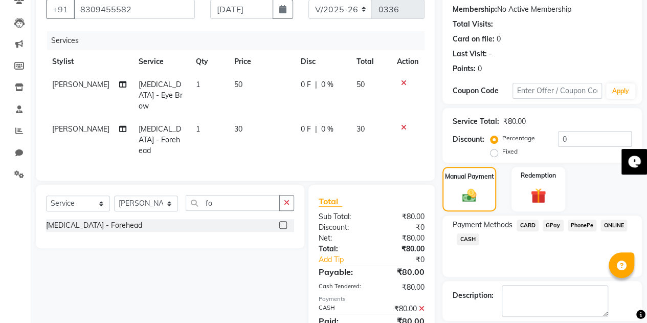  What do you see at coordinates (464, 68) in the screenshot?
I see `div: Points:` at bounding box center [464, 68].